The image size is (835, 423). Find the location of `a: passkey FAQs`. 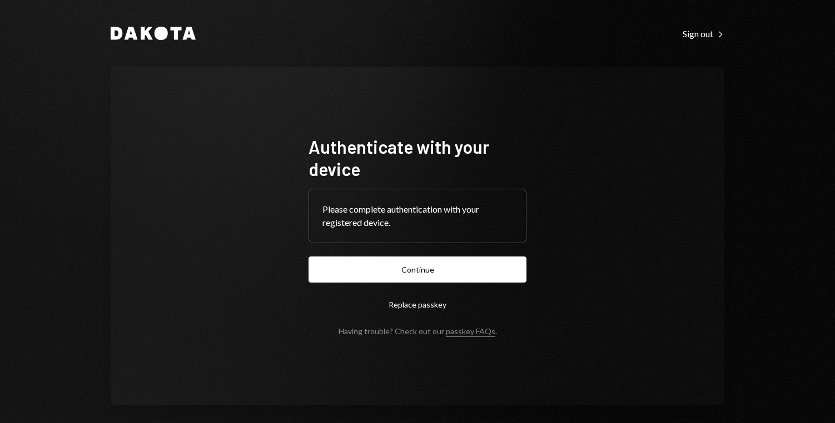

a: passkey FAQs is located at coordinates (470, 332).